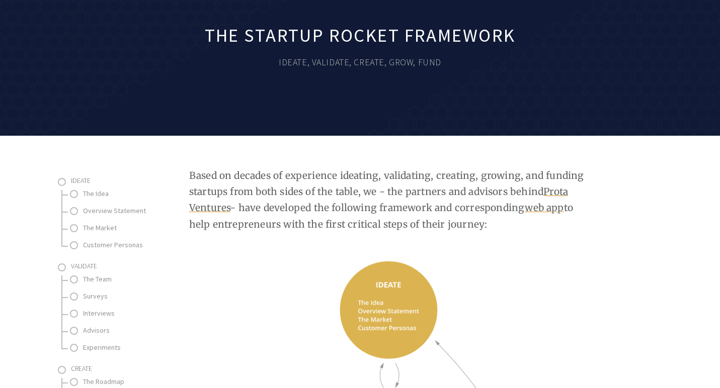 Image resolution: width=720 pixels, height=388 pixels. I want to click on a: Advisors, so click(133, 331).